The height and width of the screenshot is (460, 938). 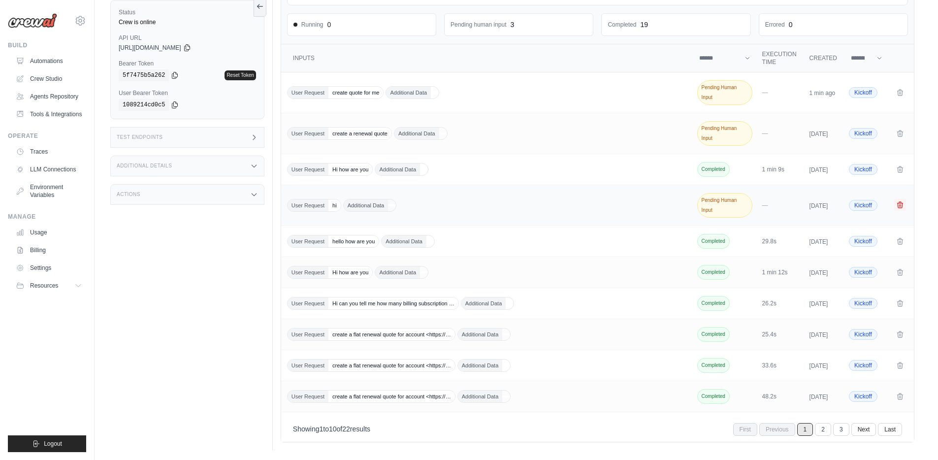 What do you see at coordinates (47, 444) in the screenshot?
I see `button: Logout` at bounding box center [47, 444].